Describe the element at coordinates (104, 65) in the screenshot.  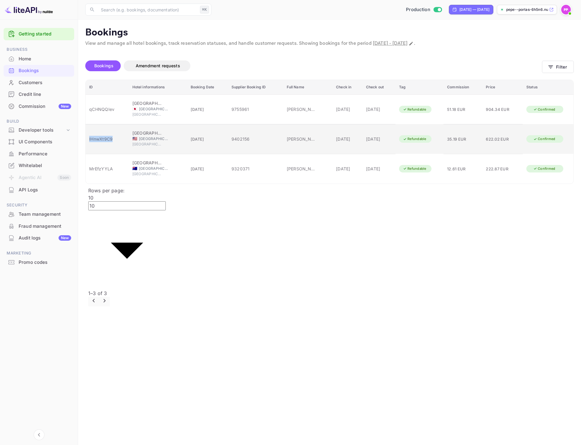
I see `span: Bookings` at that location.